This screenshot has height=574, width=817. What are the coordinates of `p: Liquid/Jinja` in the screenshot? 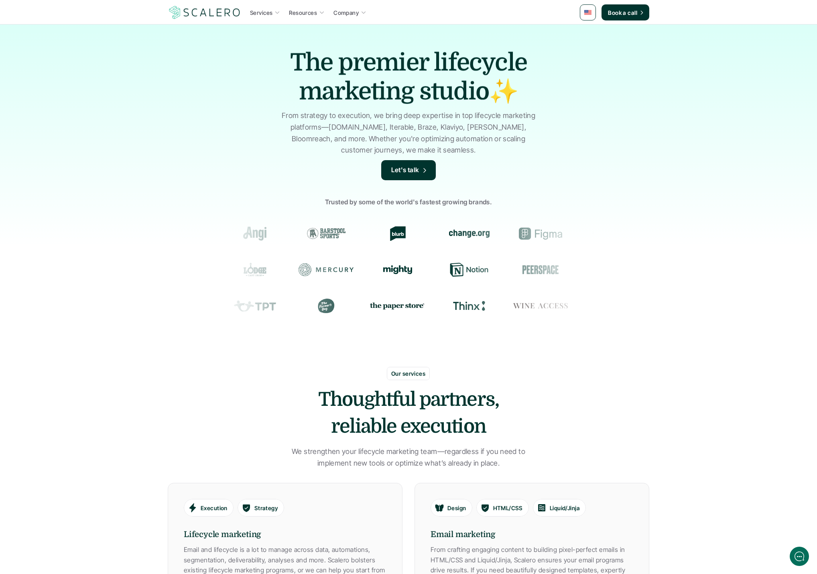 It's located at (565, 507).